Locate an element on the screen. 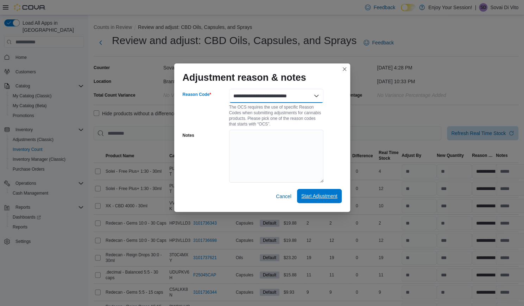  label: Reason Code is located at coordinates (197, 94).